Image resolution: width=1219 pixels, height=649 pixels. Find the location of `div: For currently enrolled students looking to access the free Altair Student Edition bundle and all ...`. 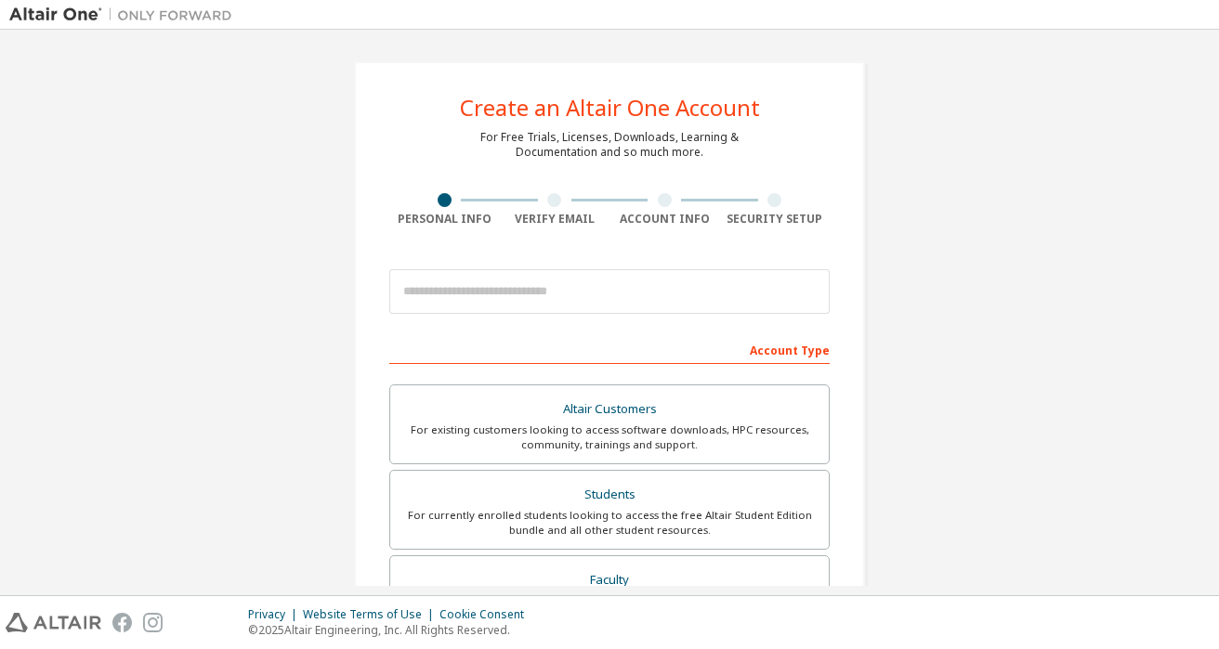

div: For currently enrolled students looking to access the free Altair Student Edition bundle and all ... is located at coordinates (610, 523).